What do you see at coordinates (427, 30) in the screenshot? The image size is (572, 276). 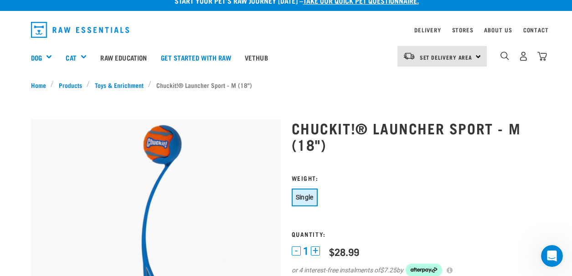 I see `a: Delivery` at bounding box center [427, 30].